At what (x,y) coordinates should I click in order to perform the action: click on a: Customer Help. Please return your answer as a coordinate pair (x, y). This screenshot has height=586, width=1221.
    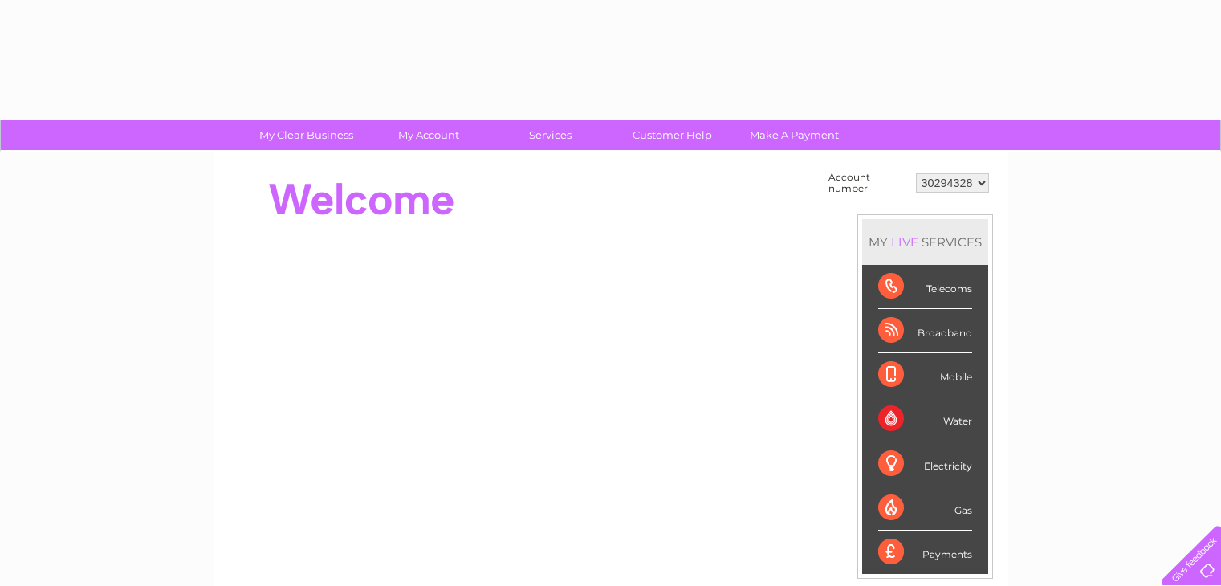
    Looking at the image, I should click on (672, 135).